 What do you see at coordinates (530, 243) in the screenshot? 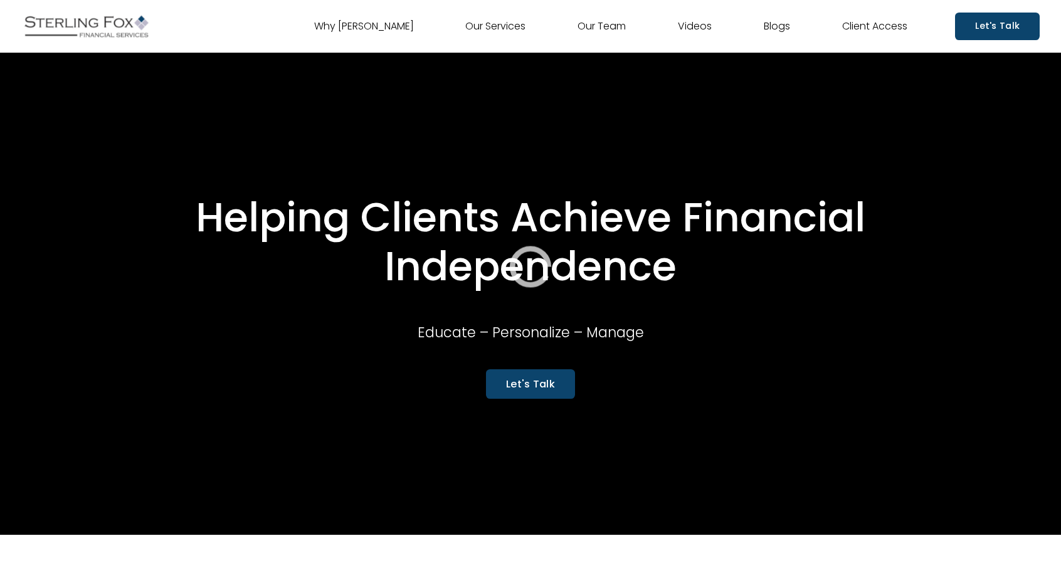
I see `h1: Helping Clients Achieve Financial Independence` at bounding box center [530, 243].